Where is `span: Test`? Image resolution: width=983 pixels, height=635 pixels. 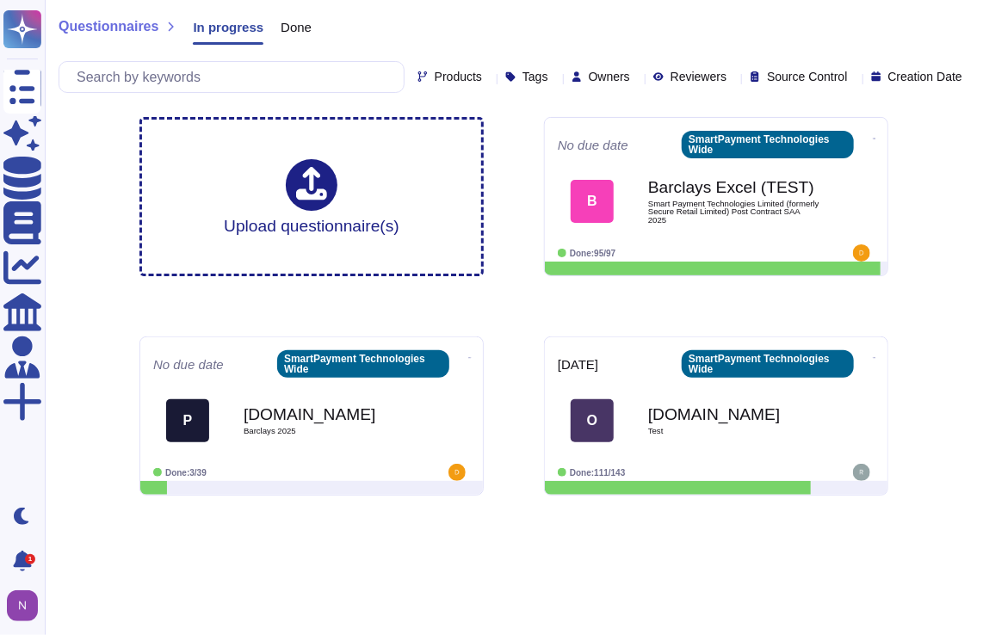 span: Test is located at coordinates (734, 431).